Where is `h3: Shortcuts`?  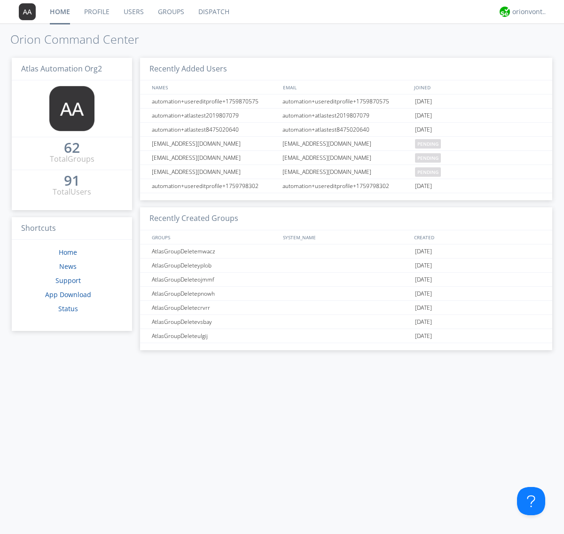 h3: Shortcuts is located at coordinates (72, 228).